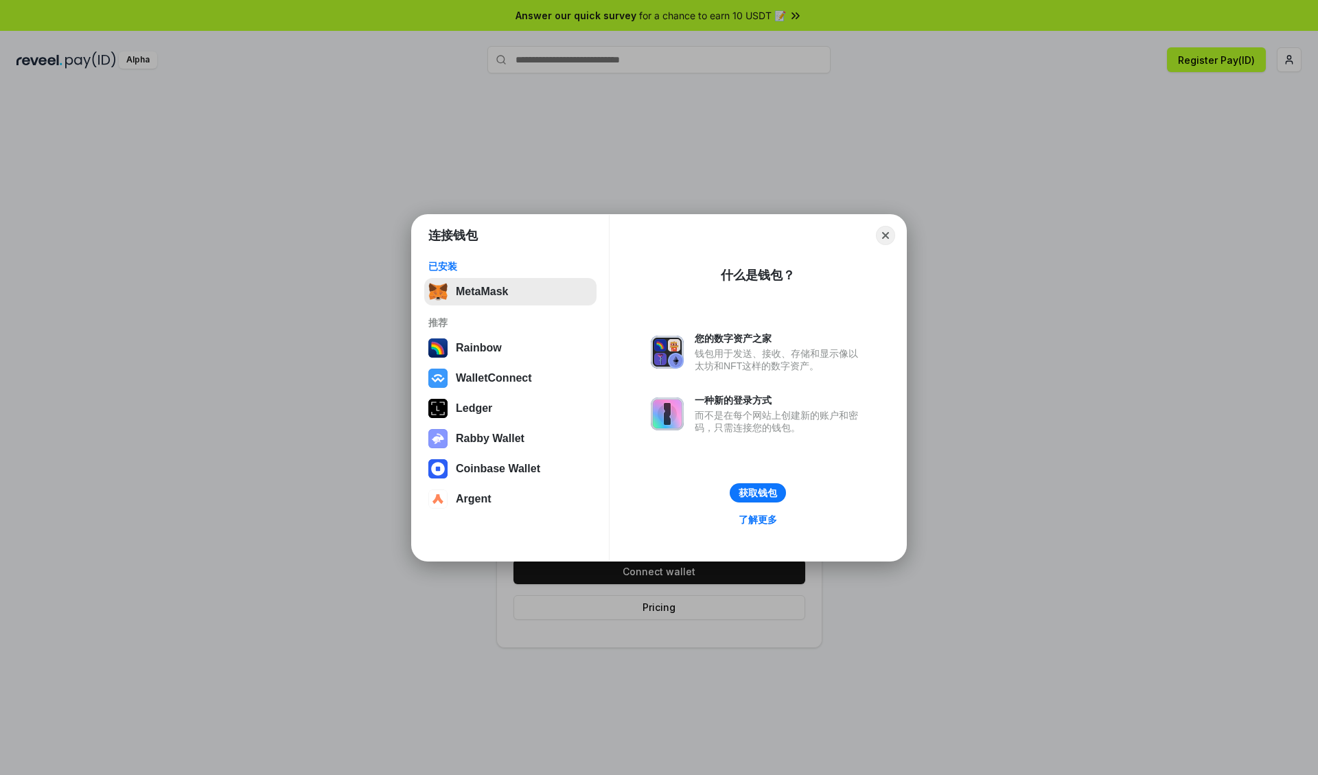 Image resolution: width=1318 pixels, height=775 pixels. Describe the element at coordinates (453, 235) in the screenshot. I see `h1: 连接钱包` at that location.